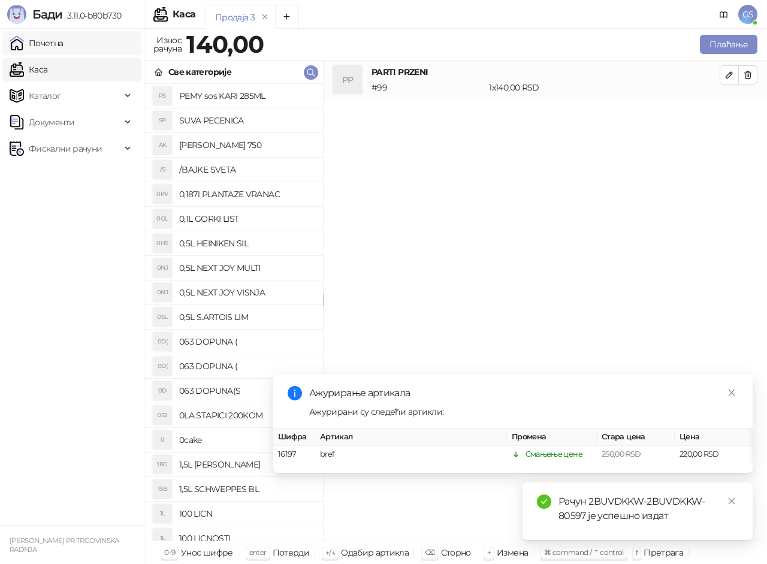 This screenshot has width=767, height=564. Describe the element at coordinates (162, 219) in the screenshot. I see `div: 0GL` at that location.